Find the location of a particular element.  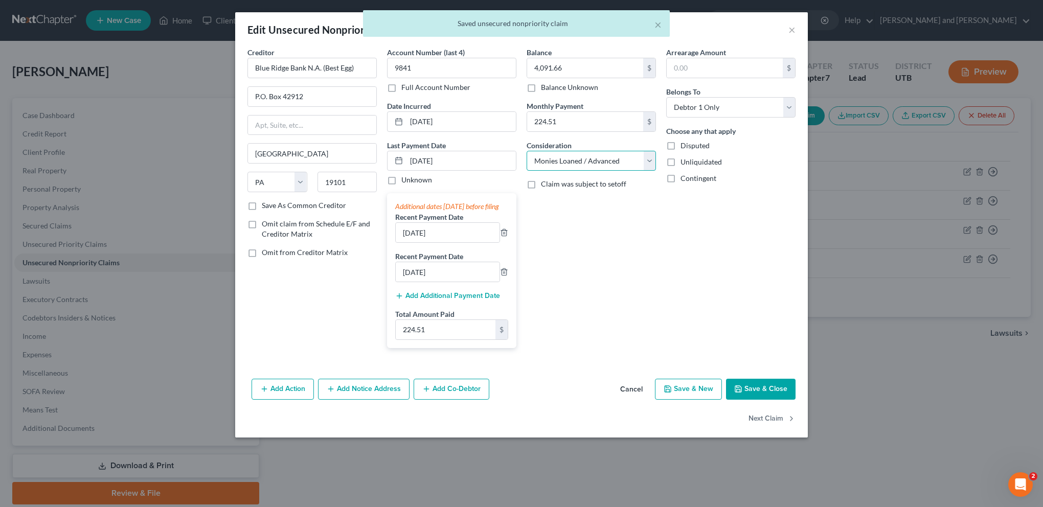

label: Balance Unknown is located at coordinates (570, 87).